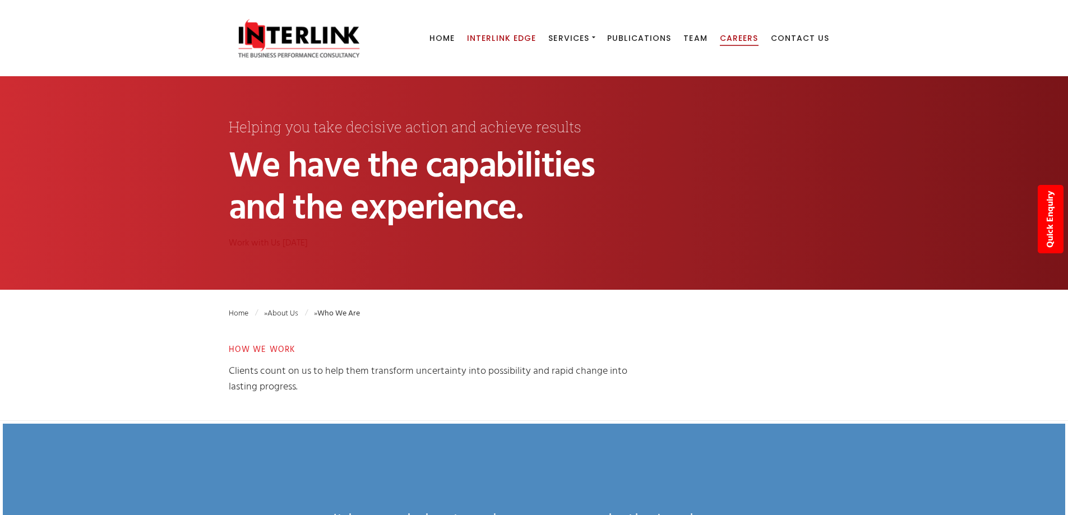  Describe the element at coordinates (429, 379) in the screenshot. I see `h5: Clients count on us to help them transform uncertainty into possibility and rapid change into las...` at that location.